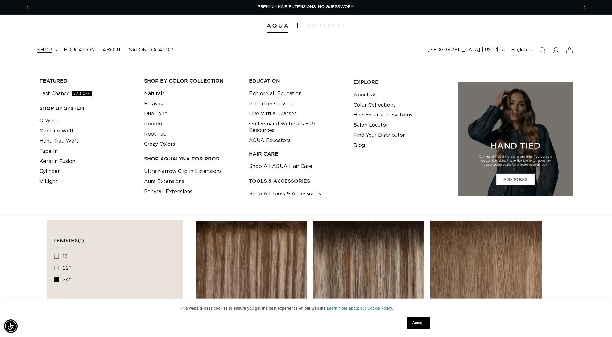 The image size is (612, 337). Describe the element at coordinates (296, 81) in the screenshot. I see `h3: EDUCATION` at that location.